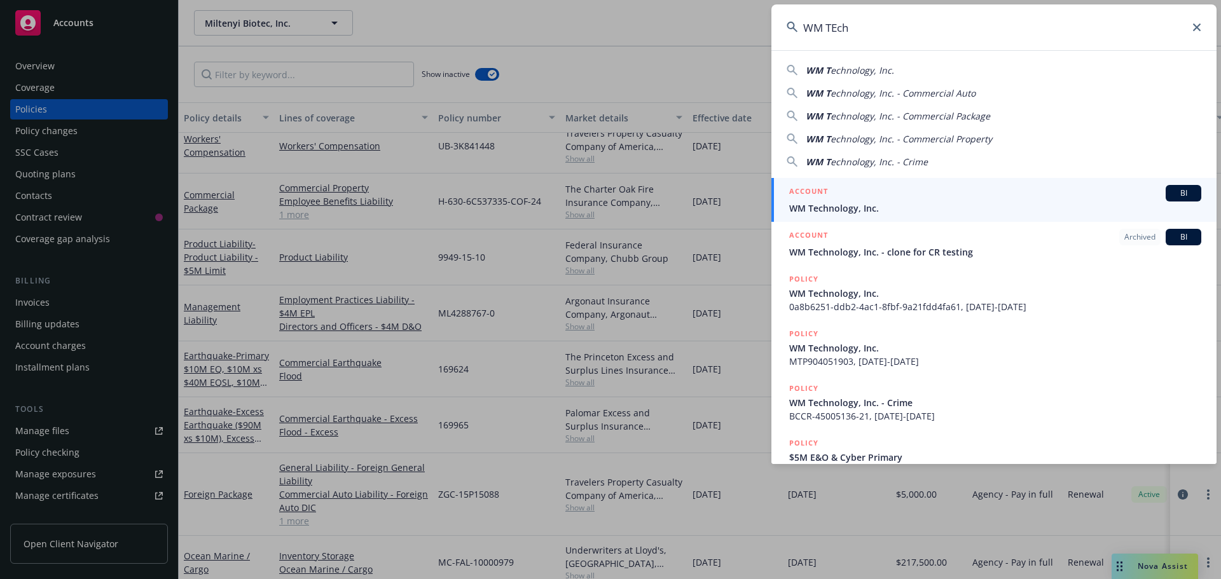 Image resolution: width=1221 pixels, height=579 pixels. Describe the element at coordinates (879, 162) in the screenshot. I see `span: echnology, Inc. - Crime` at that location.